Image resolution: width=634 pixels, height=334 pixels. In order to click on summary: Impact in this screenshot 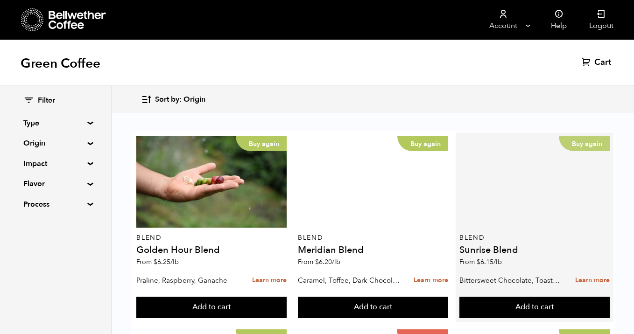, I will do `click(56, 164)`.